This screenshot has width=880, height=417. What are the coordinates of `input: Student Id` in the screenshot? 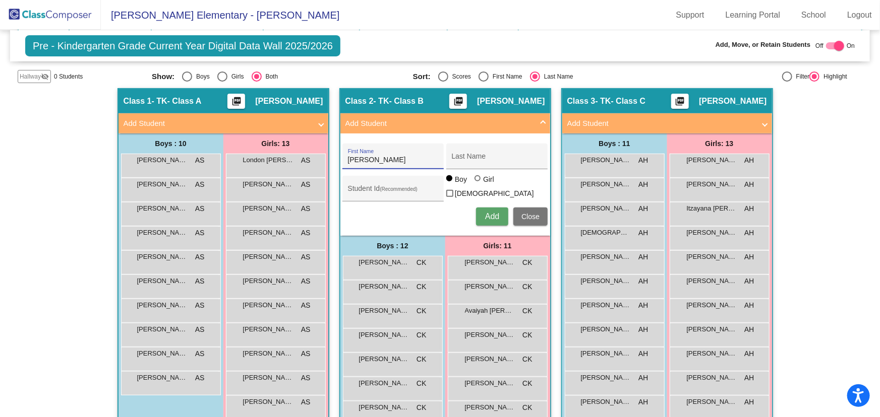 It's located at (393, 193).